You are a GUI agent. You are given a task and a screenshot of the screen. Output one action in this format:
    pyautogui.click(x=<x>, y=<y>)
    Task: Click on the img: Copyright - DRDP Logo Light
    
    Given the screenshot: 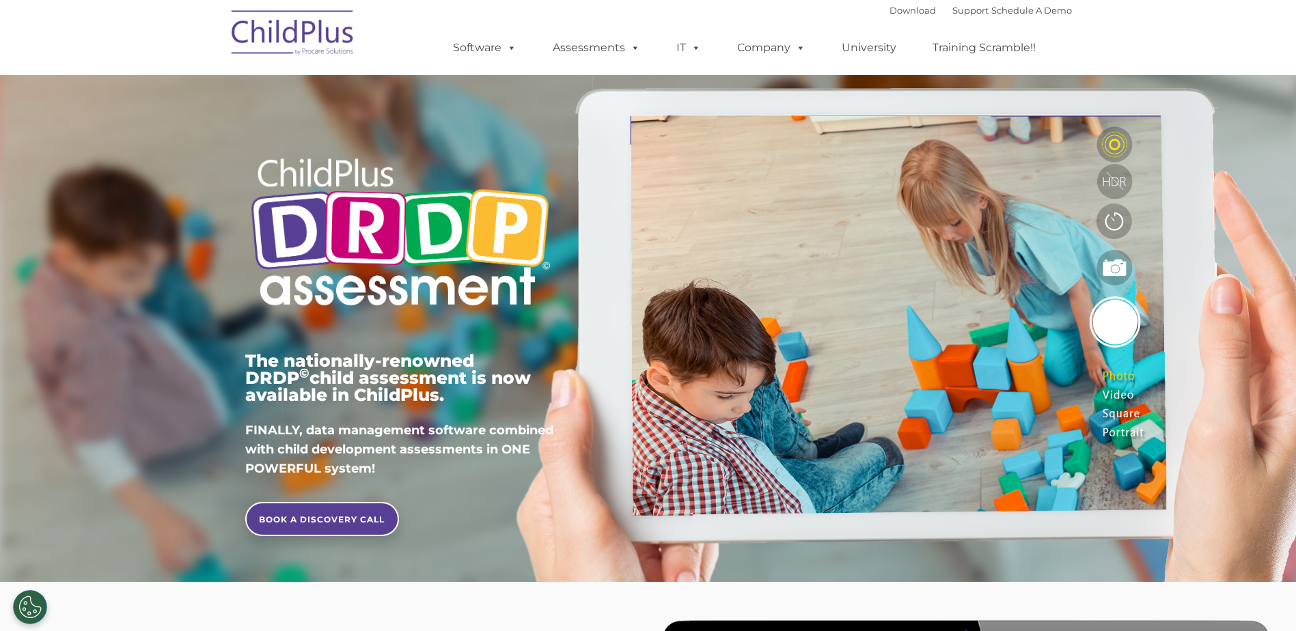 What is the action you would take?
    pyautogui.click(x=400, y=234)
    